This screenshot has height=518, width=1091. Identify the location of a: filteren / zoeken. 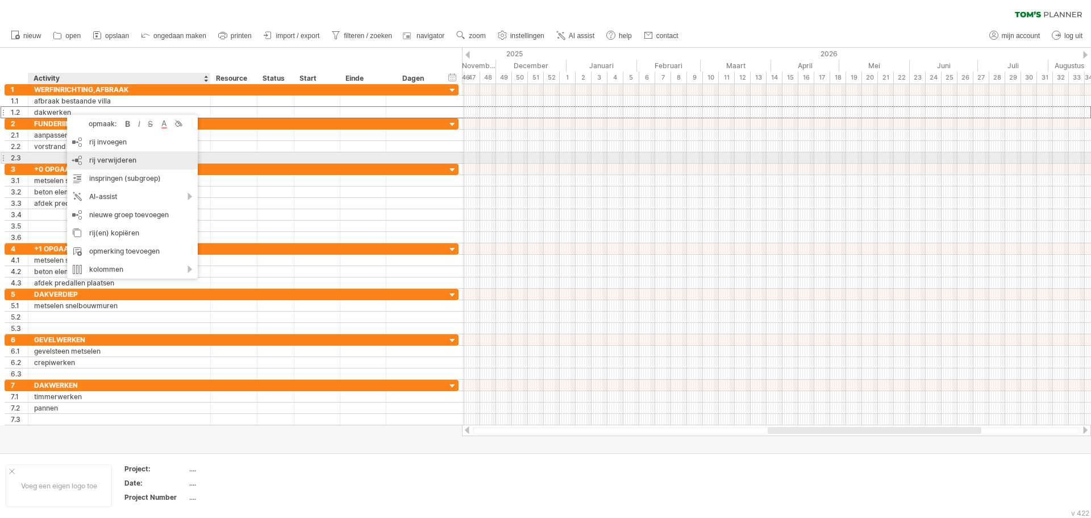
(362, 36).